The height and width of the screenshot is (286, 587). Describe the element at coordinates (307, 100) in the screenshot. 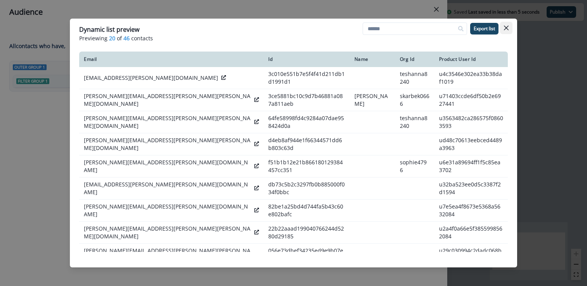

I see `td: 3ce5881bc10c9d7b46881a087a811aeb` at that location.